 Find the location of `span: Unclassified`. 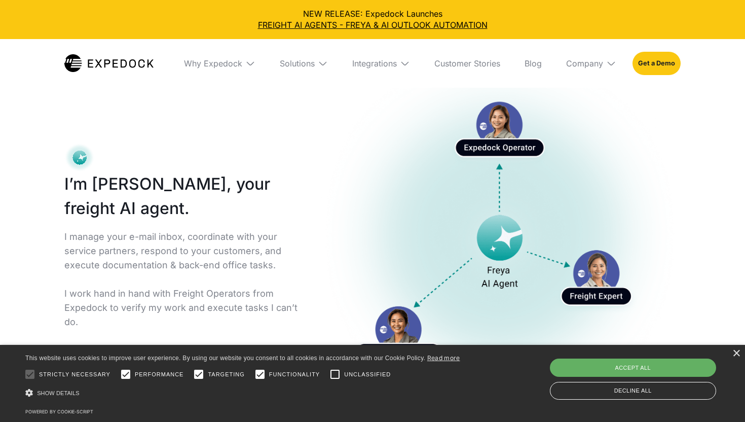

span: Unclassified is located at coordinates (368, 374).